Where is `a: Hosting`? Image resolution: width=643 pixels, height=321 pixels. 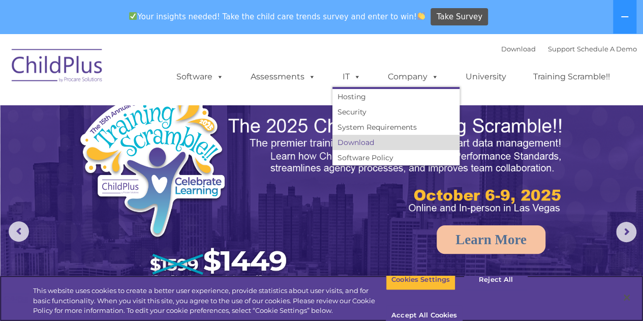 a: Hosting is located at coordinates (396, 97).